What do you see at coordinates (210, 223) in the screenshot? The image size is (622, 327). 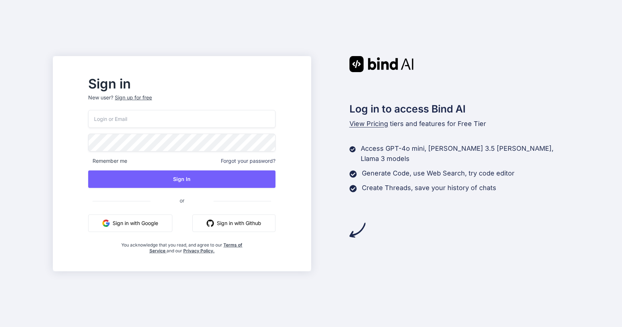 I see `img: github` at bounding box center [210, 223].